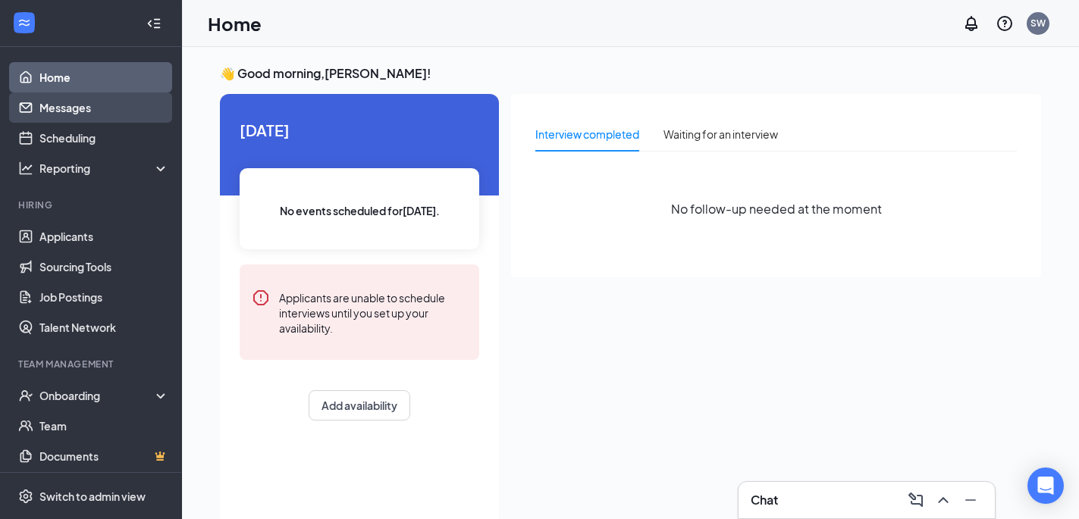 This screenshot has width=1079, height=519. What do you see at coordinates (24, 23) in the screenshot?
I see `svg: WorkstreamLogo` at bounding box center [24, 23].